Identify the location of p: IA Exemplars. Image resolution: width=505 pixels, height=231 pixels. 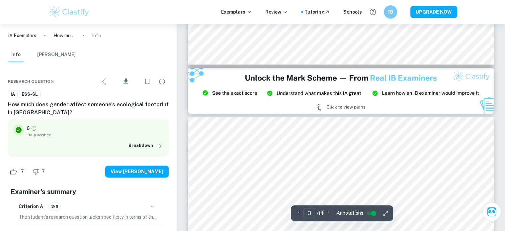
(22, 36).